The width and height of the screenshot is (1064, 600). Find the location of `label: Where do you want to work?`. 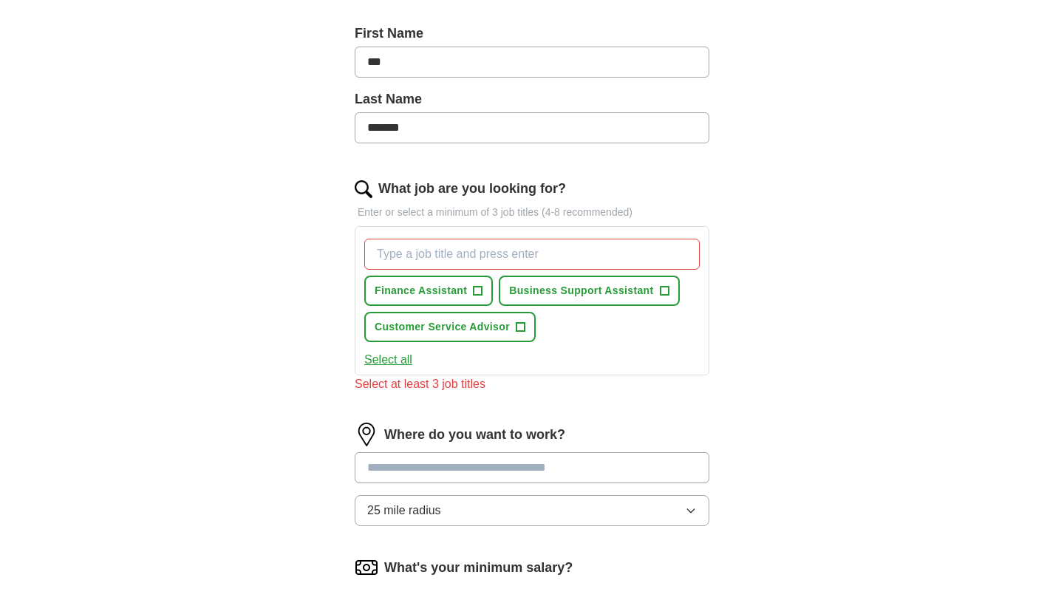

label: Where do you want to work? is located at coordinates (474, 435).